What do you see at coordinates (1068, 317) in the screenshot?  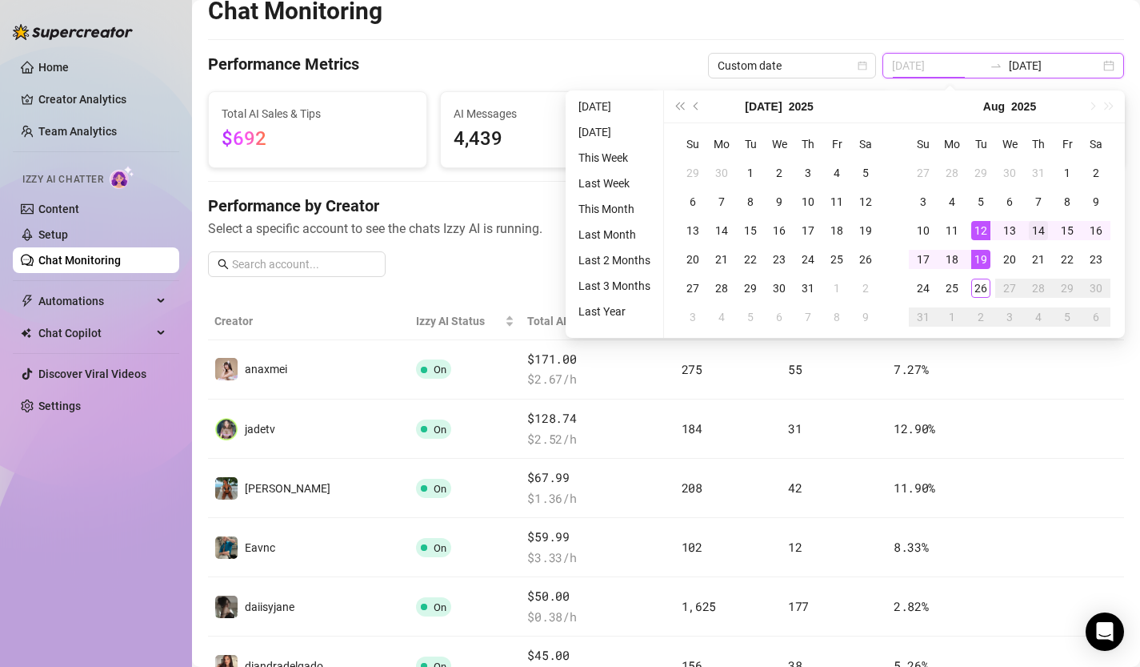 I see `td: 2025-09-05` at bounding box center [1068, 317].